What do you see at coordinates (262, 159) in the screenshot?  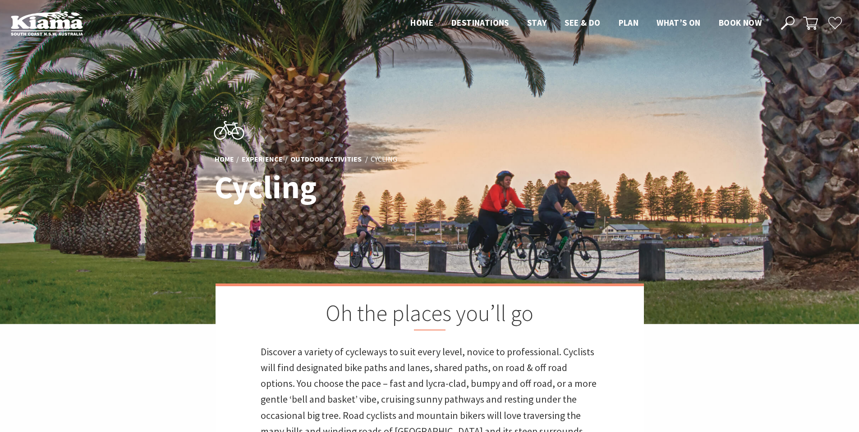 I see `a: Experience` at bounding box center [262, 159].